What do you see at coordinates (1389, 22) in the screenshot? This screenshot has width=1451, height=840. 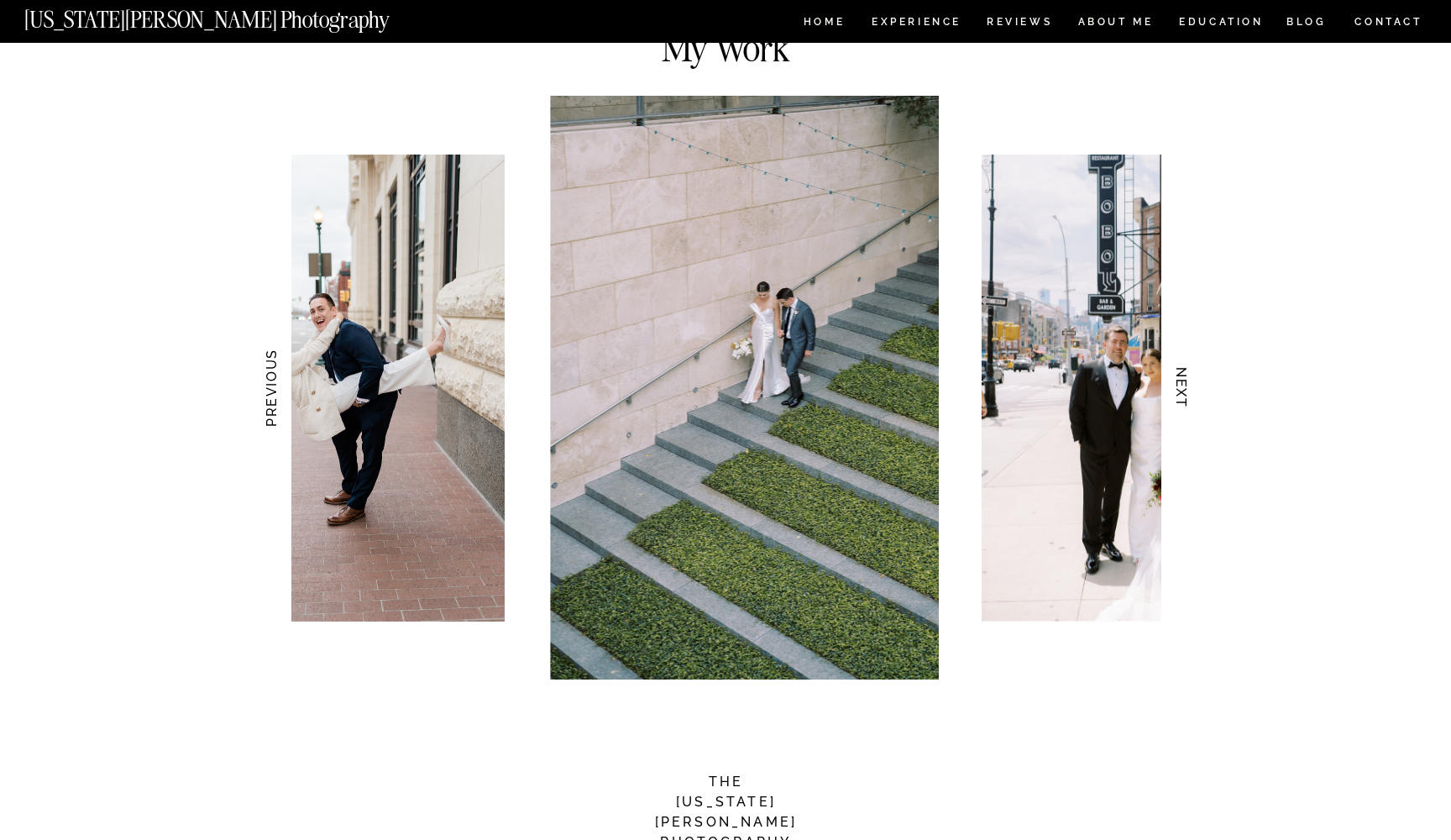 I see `a: CONTACT` at bounding box center [1389, 22].